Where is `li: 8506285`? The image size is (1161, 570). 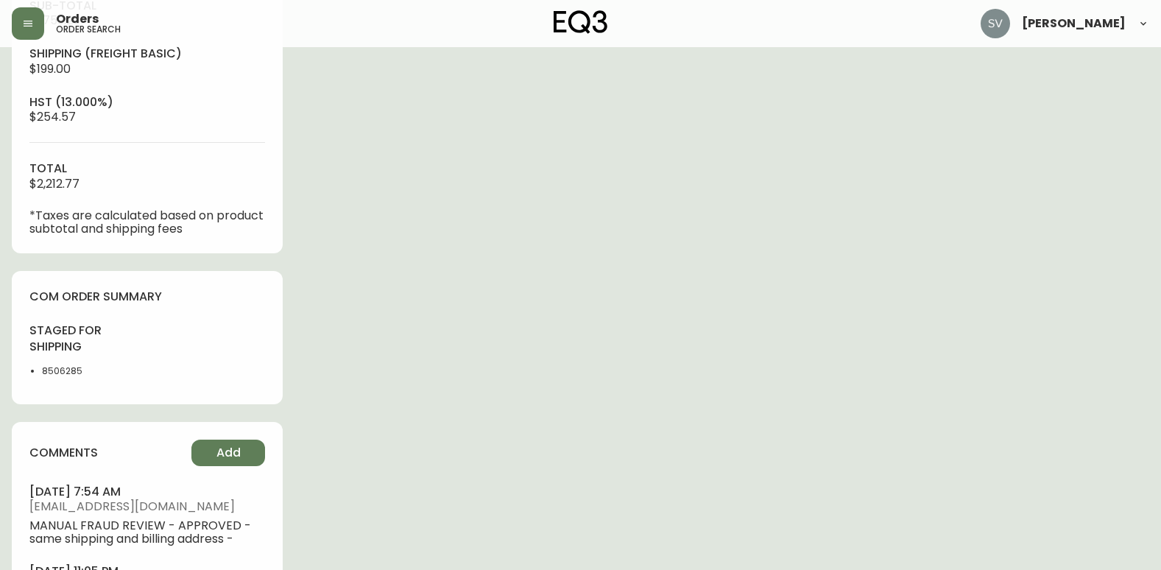 li: 8506285 is located at coordinates (90, 371).